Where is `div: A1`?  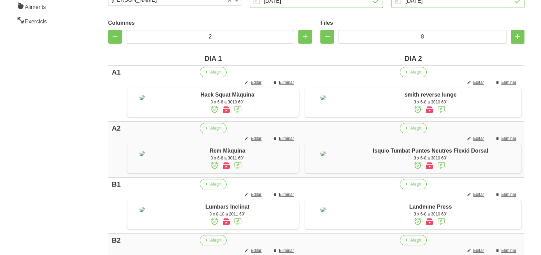 div: A1 is located at coordinates (116, 72).